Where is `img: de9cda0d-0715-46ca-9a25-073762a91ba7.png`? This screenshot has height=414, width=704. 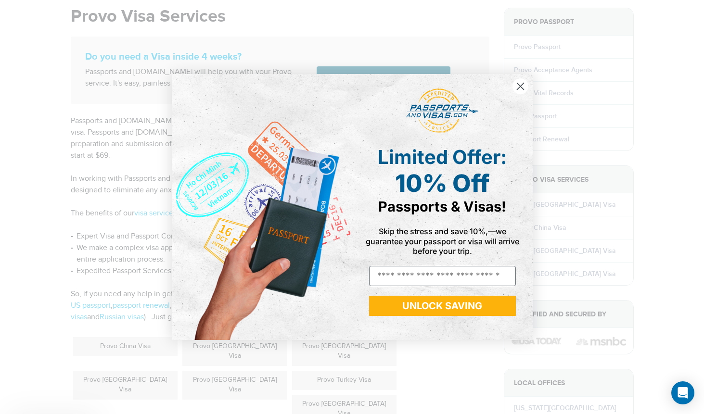 img: de9cda0d-0715-46ca-9a25-073762a91ba7.png is located at coordinates (262, 207).